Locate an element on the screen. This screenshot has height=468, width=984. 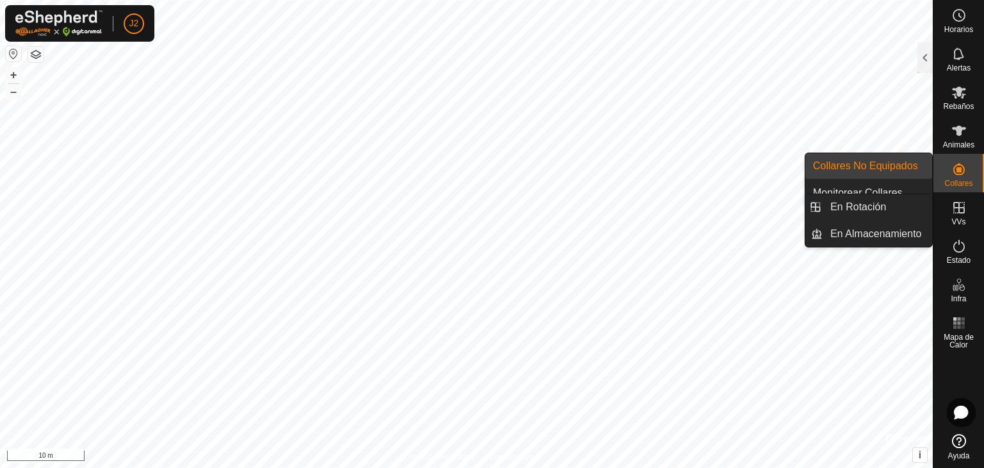
button: Capas del Mapa is located at coordinates (36, 54).